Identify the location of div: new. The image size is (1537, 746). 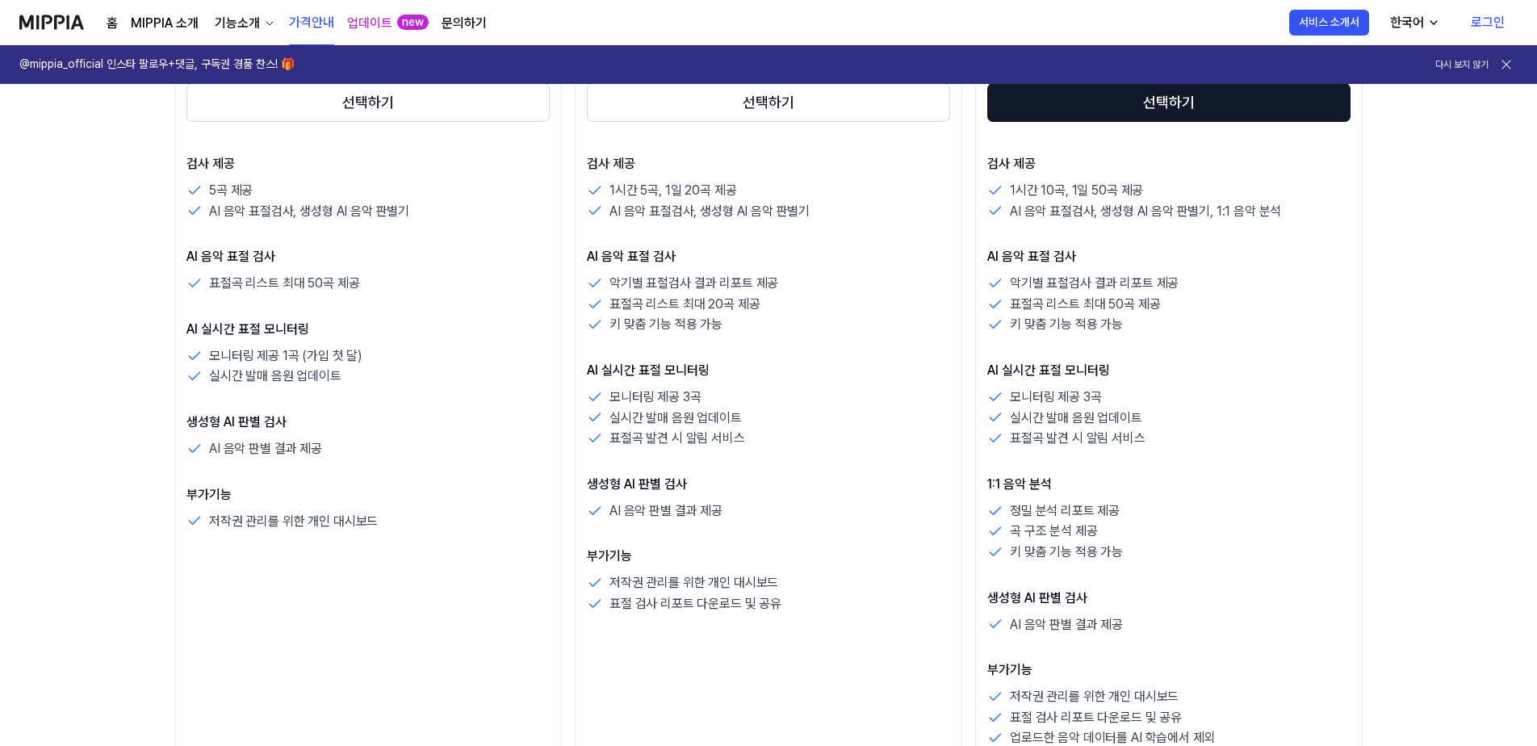
(413, 23).